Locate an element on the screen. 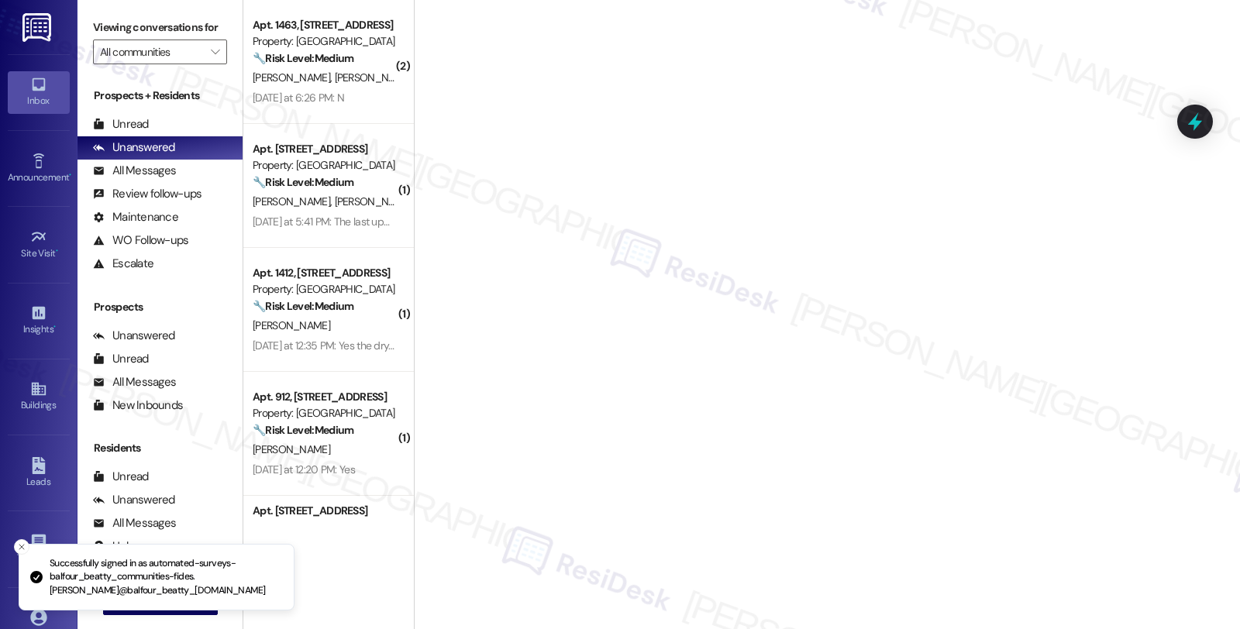  a: Insights • is located at coordinates (39, 321).